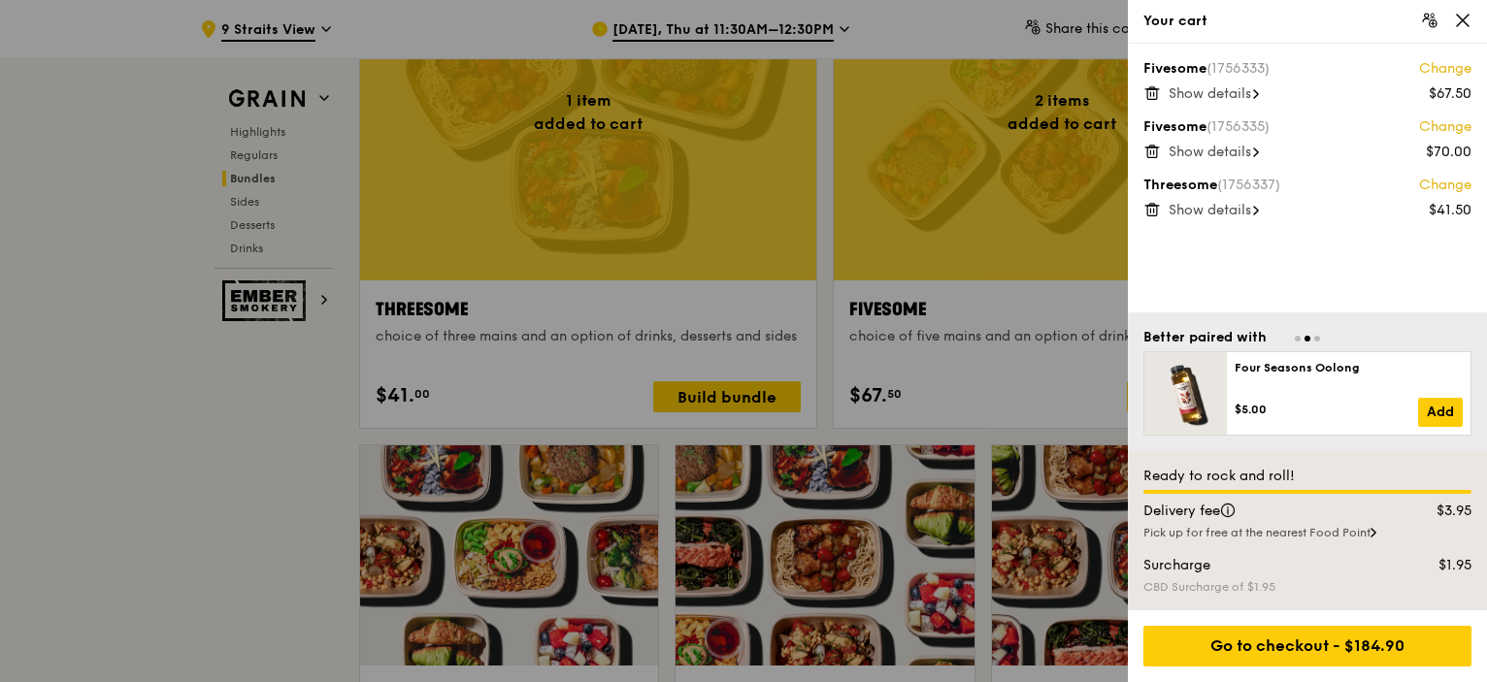 This screenshot has height=682, width=1487. I want to click on span: (1756335), so click(1237, 126).